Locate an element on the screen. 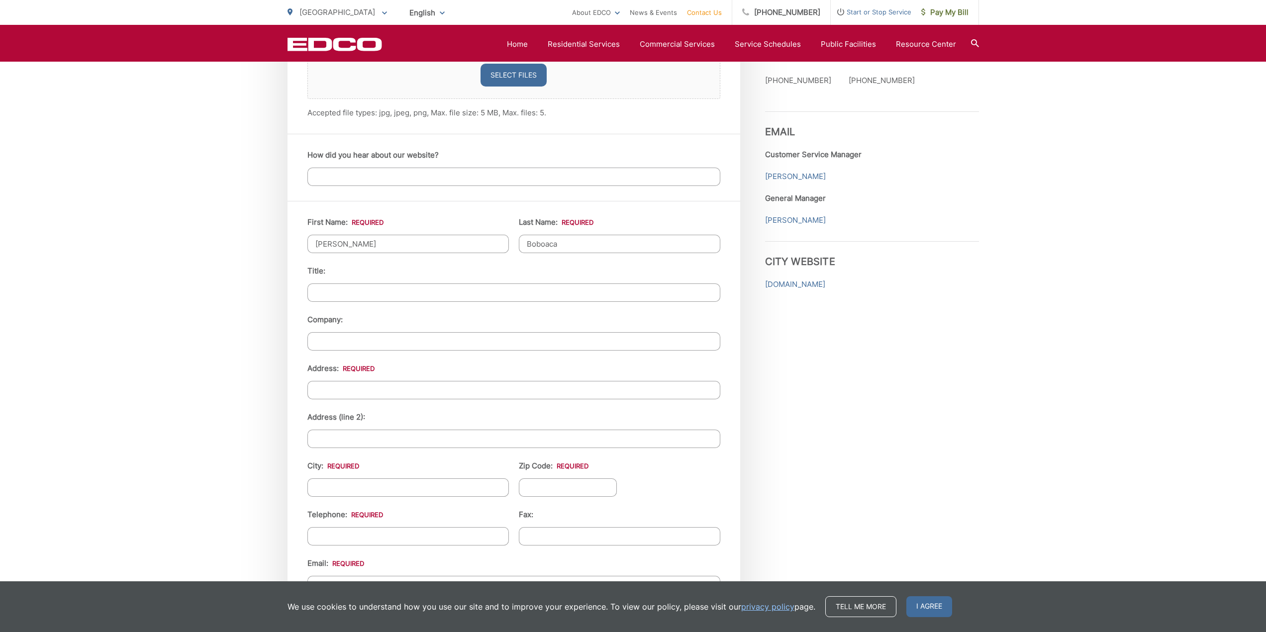 This screenshot has height=632, width=1266. label: Telephone: is located at coordinates (345, 515).